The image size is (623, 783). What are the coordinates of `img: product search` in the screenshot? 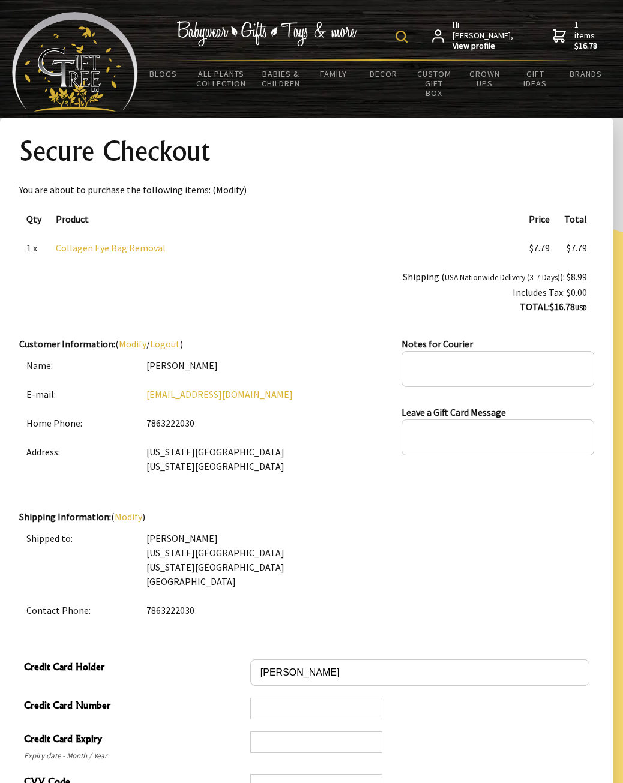 It's located at (402, 37).